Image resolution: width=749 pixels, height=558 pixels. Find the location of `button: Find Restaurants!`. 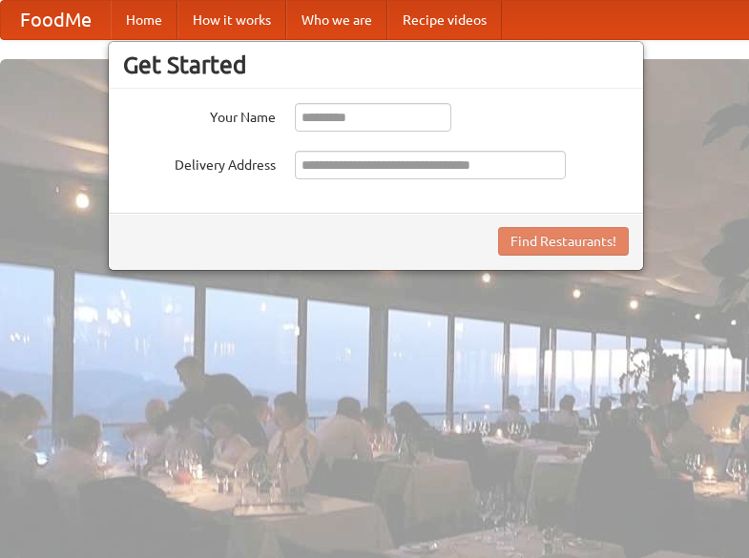

button: Find Restaurants! is located at coordinates (563, 241).